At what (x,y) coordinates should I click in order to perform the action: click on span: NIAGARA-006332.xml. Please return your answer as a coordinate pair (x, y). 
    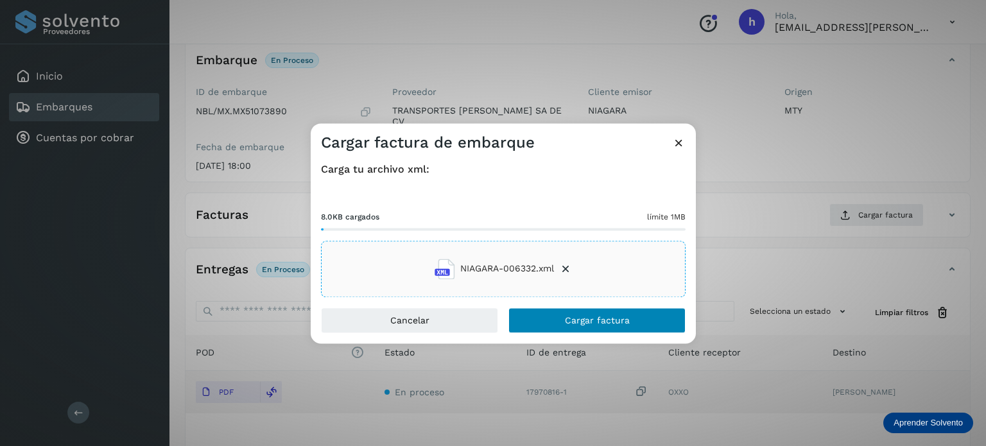
    Looking at the image, I should click on (507, 269).